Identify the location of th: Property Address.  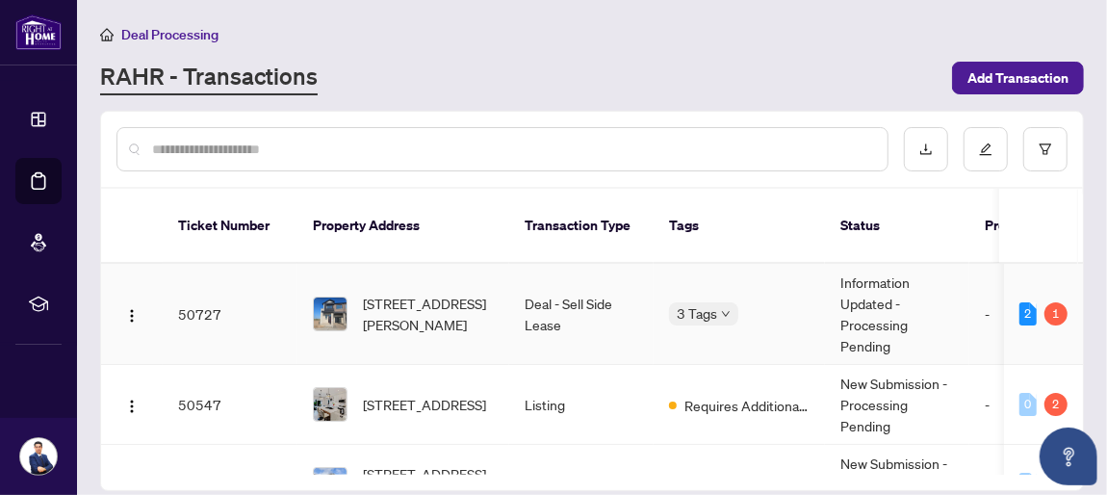
(403, 226).